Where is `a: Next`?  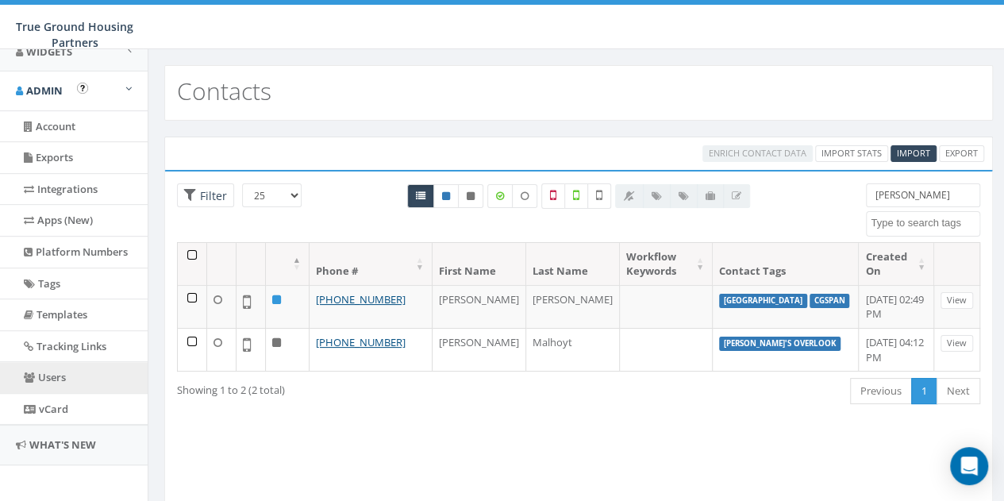
a: Next is located at coordinates (958, 391).